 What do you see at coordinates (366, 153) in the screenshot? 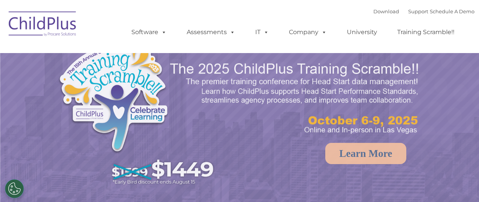
I see `a: Learn More` at bounding box center [366, 153].